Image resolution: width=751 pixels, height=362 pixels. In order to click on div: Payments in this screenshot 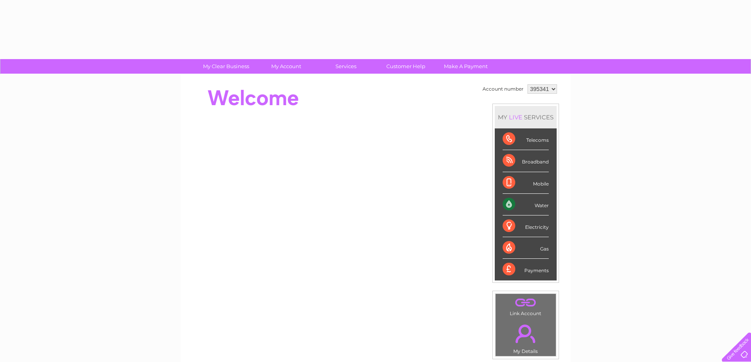, I will do `click(525, 270)`.